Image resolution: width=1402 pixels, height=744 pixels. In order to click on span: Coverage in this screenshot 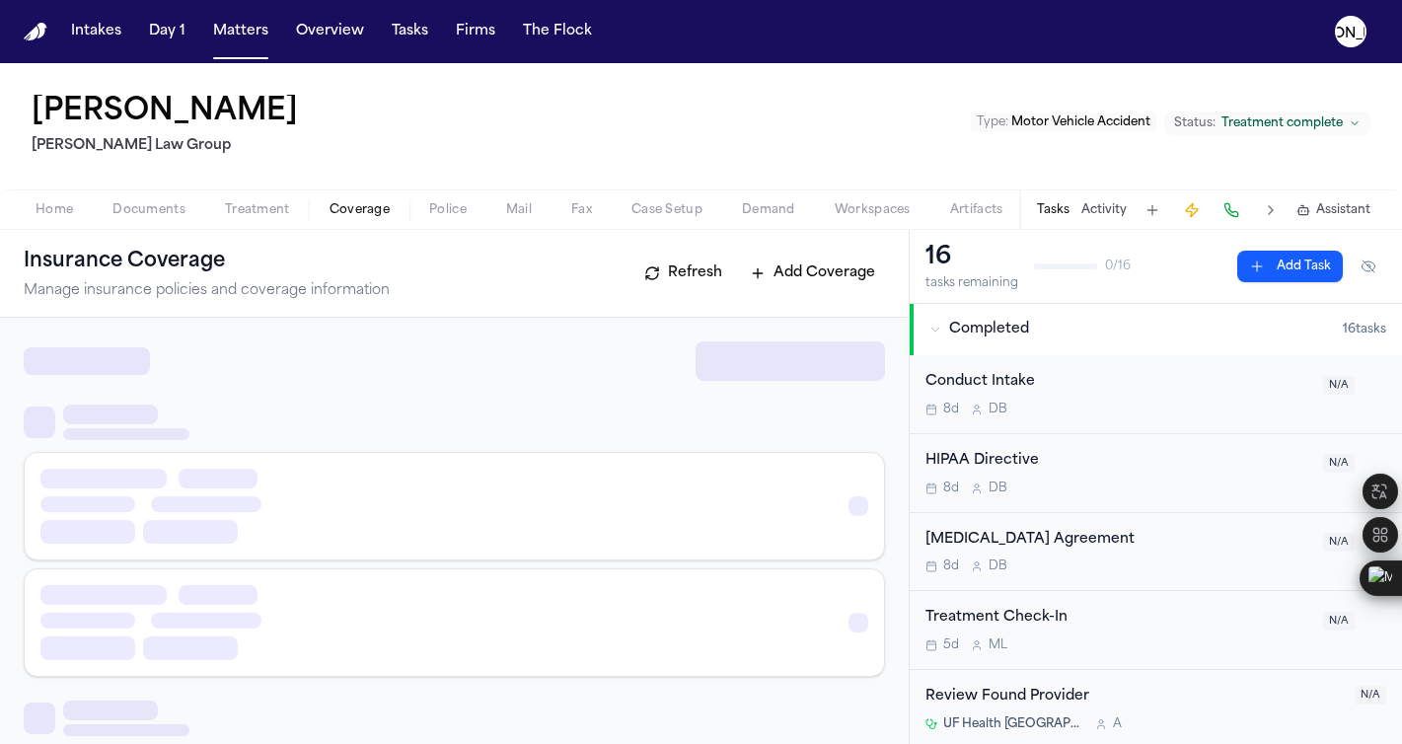, I will do `click(359, 210)`.